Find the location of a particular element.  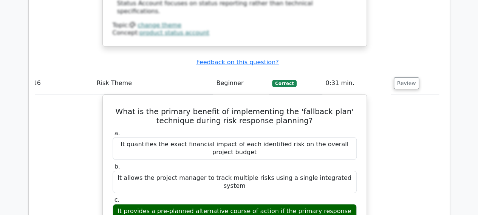

h5: What is the primary benefit of implementing the 'fallback plan' technique during risk response pl... is located at coordinates (235, 116).